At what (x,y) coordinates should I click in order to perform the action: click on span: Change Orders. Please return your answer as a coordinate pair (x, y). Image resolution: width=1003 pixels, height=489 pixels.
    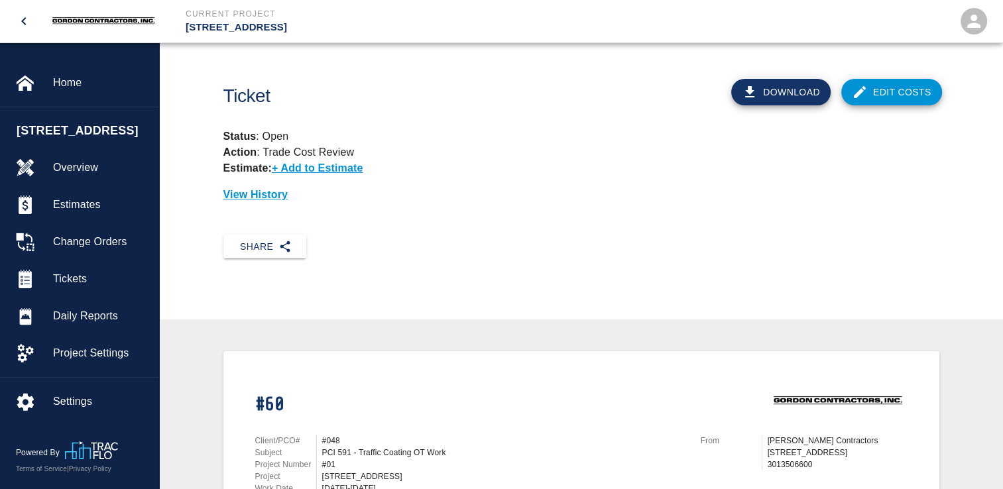
    Looking at the image, I should click on (100, 242).